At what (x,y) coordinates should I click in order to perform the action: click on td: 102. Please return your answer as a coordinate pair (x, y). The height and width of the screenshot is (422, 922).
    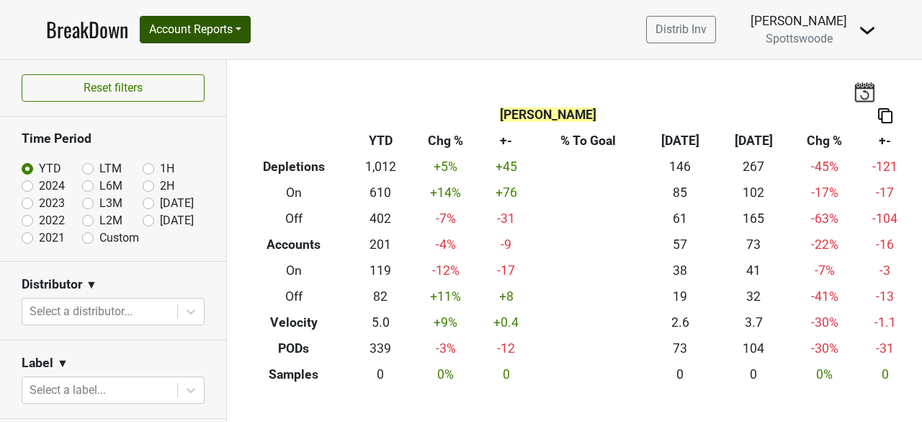
    Looking at the image, I should click on (754, 193).